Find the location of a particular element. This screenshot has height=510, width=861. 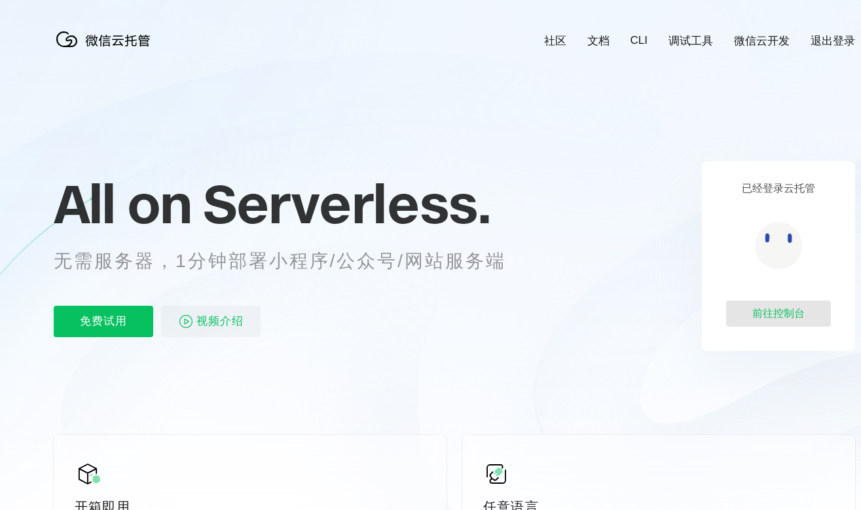

span: All on is located at coordinates (122, 204).